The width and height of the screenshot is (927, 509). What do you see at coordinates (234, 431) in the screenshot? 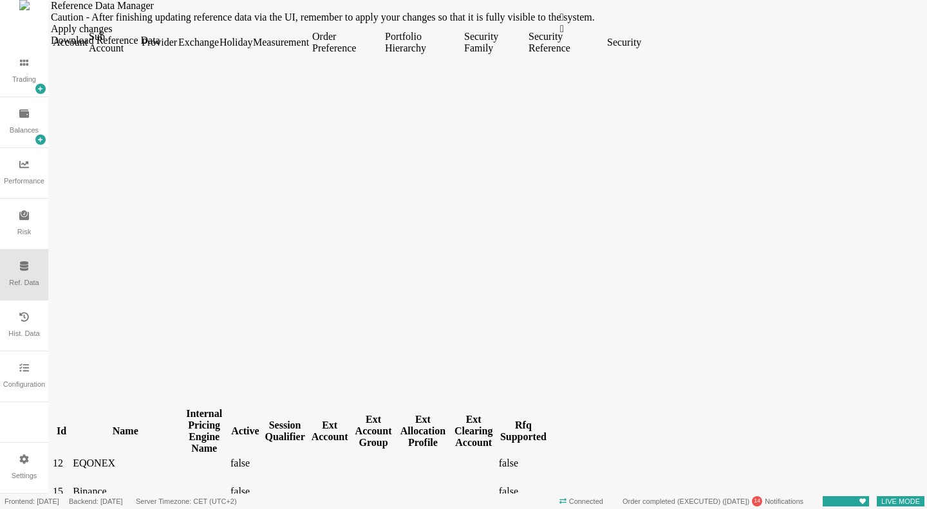
I see `div: Session Qualifier` at bounding box center [234, 431].